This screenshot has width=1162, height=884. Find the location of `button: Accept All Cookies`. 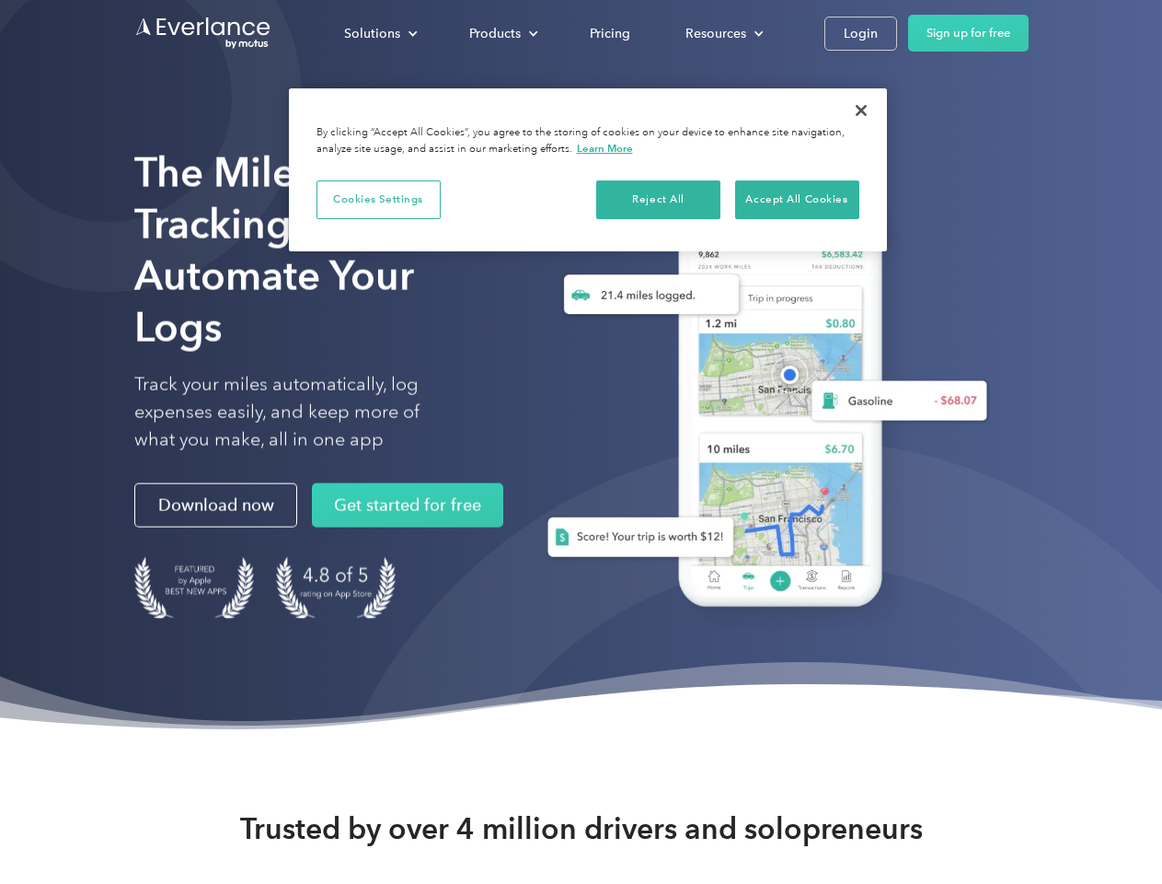

button: Accept All Cookies is located at coordinates (797, 200).